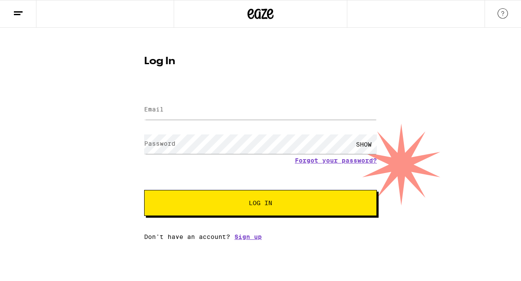 Image resolution: width=521 pixels, height=281 pixels. Describe the element at coordinates (261, 62) in the screenshot. I see `h1: Log In` at that location.